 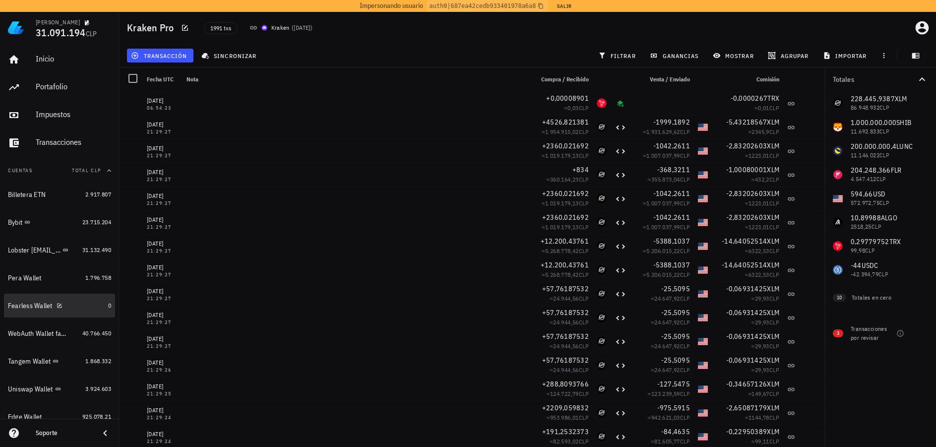 What do you see at coordinates (30, 305) in the screenshot?
I see `div: Fearless Wallet` at bounding box center [30, 305].